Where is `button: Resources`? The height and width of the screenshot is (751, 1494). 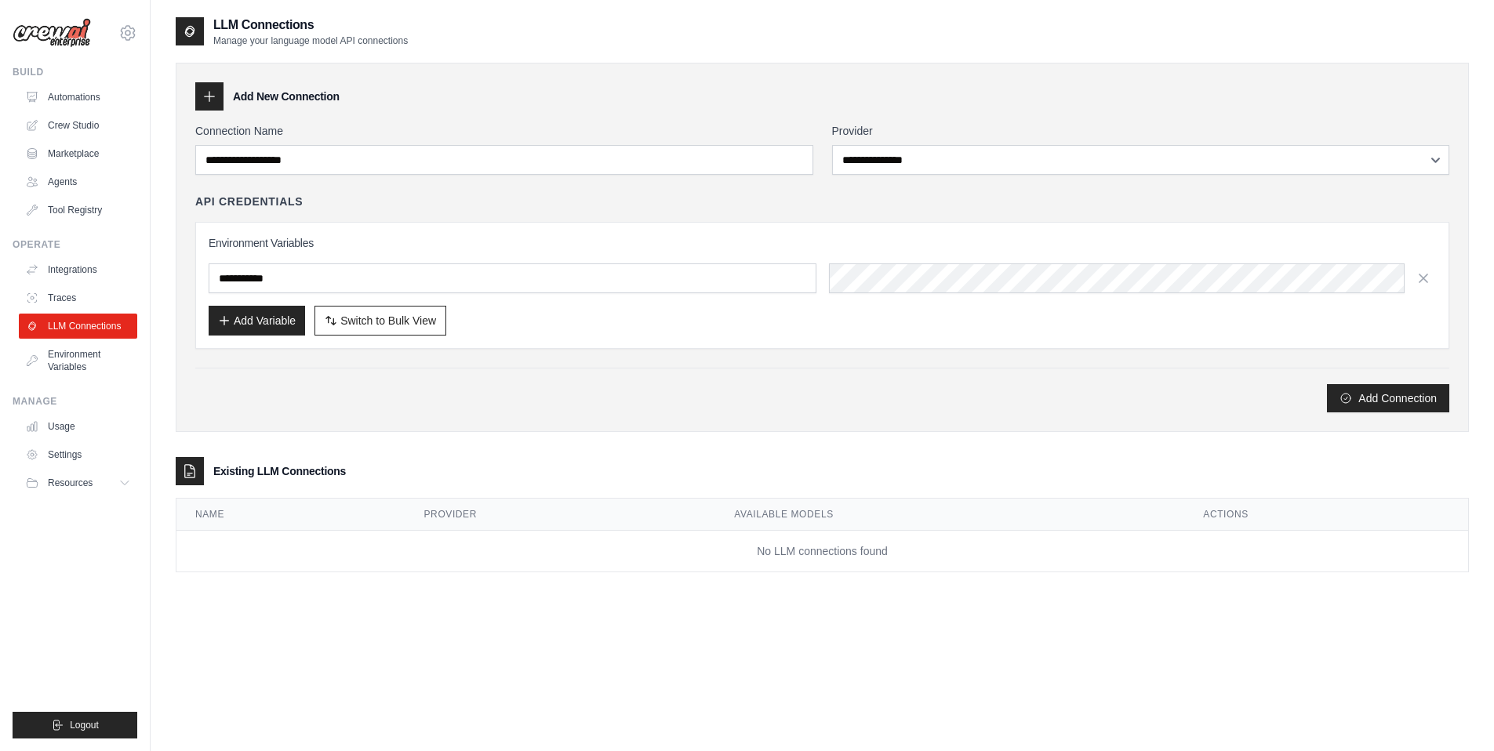
button: Resources is located at coordinates (78, 483).